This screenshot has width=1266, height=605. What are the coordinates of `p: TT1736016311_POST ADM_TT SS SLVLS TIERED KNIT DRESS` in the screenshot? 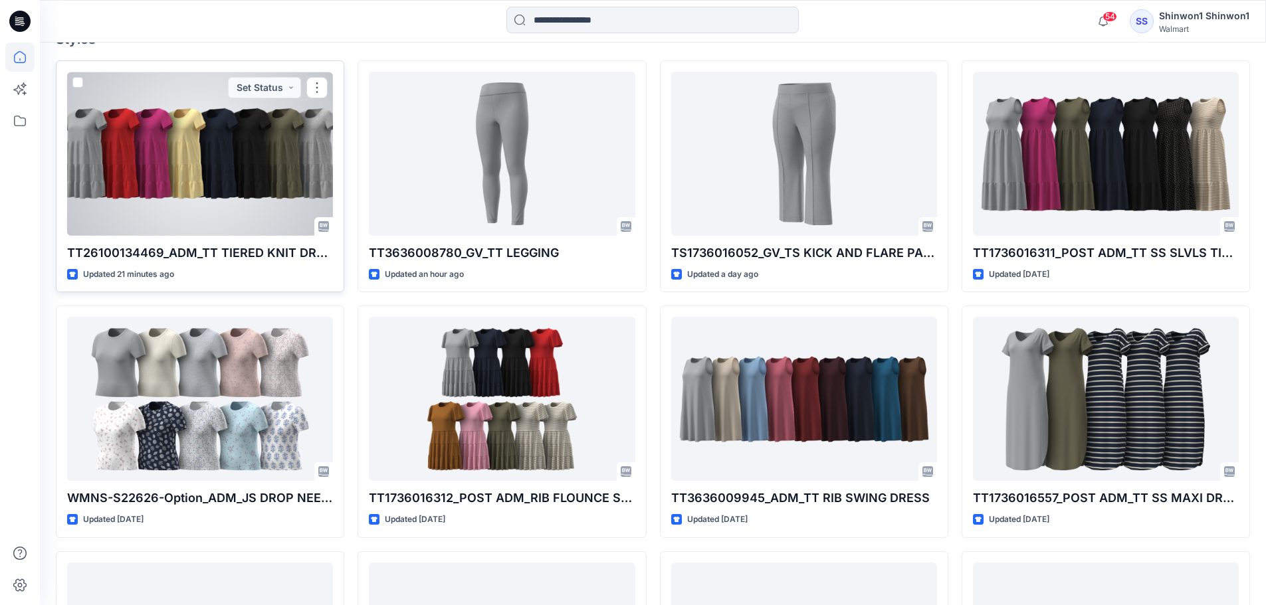 It's located at (1105, 253).